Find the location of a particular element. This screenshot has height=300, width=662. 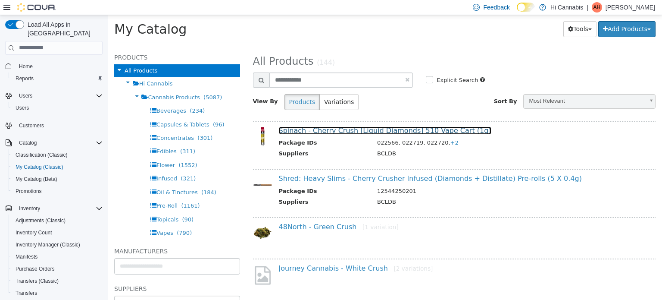

span: Flower is located at coordinates (58, 150).